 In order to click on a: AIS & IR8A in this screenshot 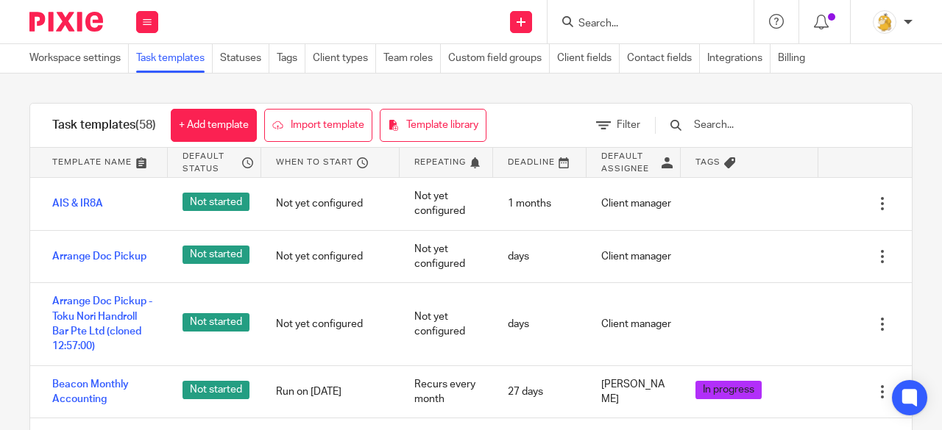, I will do `click(77, 204)`.